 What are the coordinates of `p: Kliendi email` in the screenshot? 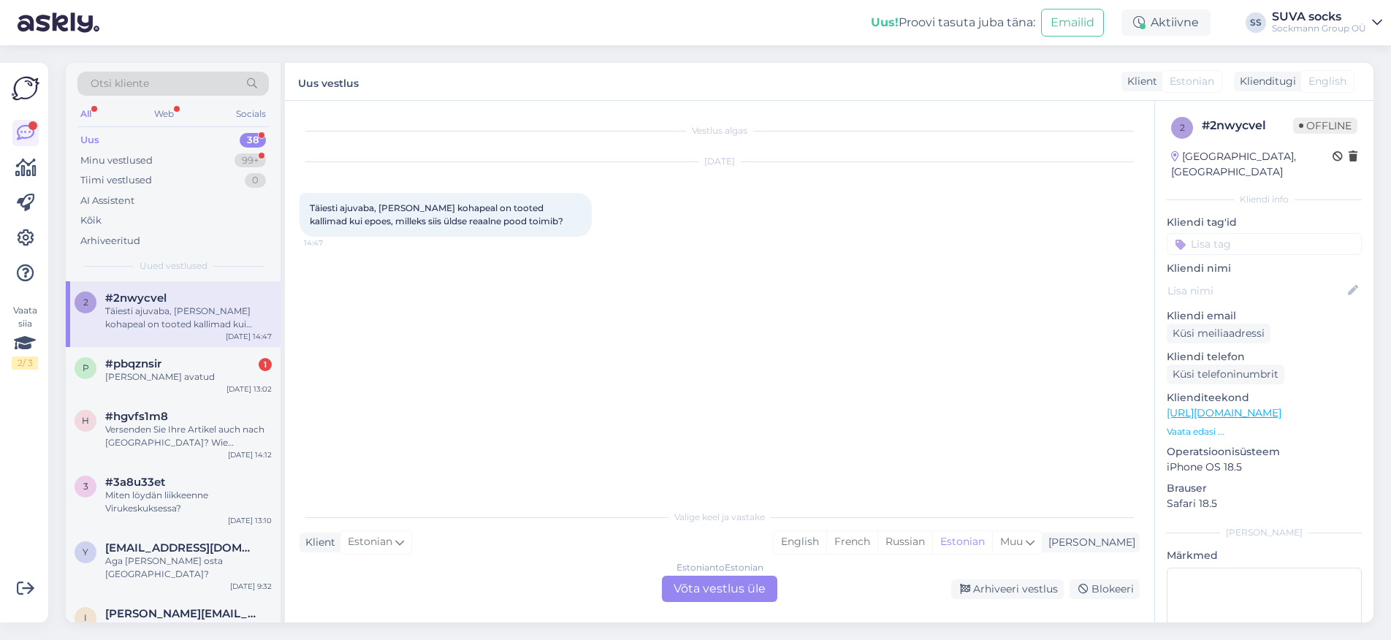 It's located at (1264, 316).